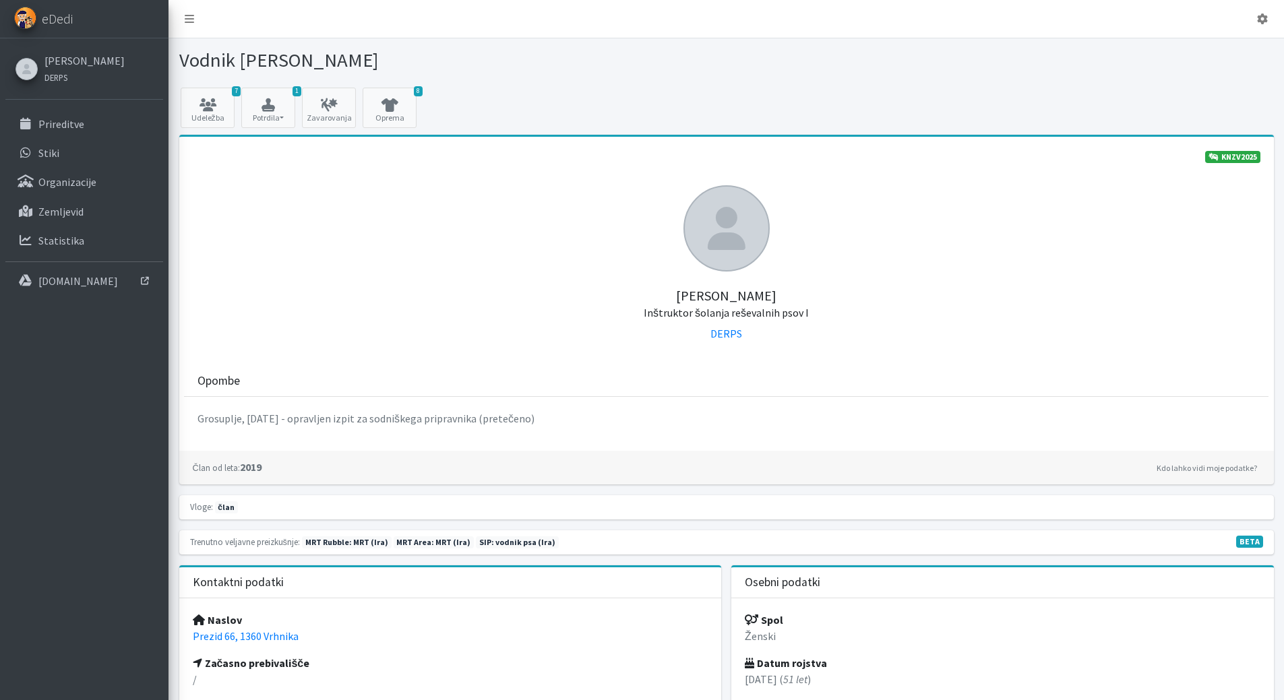 The width and height of the screenshot is (1284, 700). What do you see at coordinates (251, 663) in the screenshot?
I see `strong: Začasno prebivališče` at bounding box center [251, 663].